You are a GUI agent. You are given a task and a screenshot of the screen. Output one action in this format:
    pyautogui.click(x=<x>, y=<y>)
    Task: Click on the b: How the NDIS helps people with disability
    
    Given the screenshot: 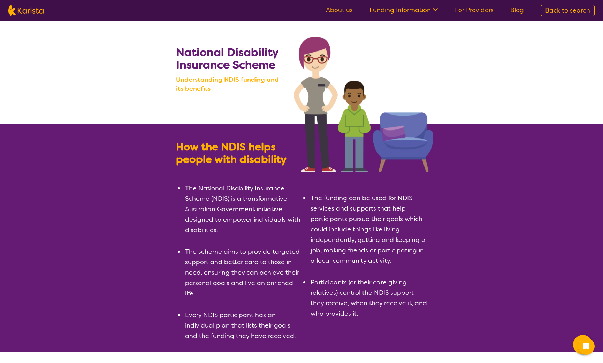 What is the action you would take?
    pyautogui.click(x=231, y=153)
    